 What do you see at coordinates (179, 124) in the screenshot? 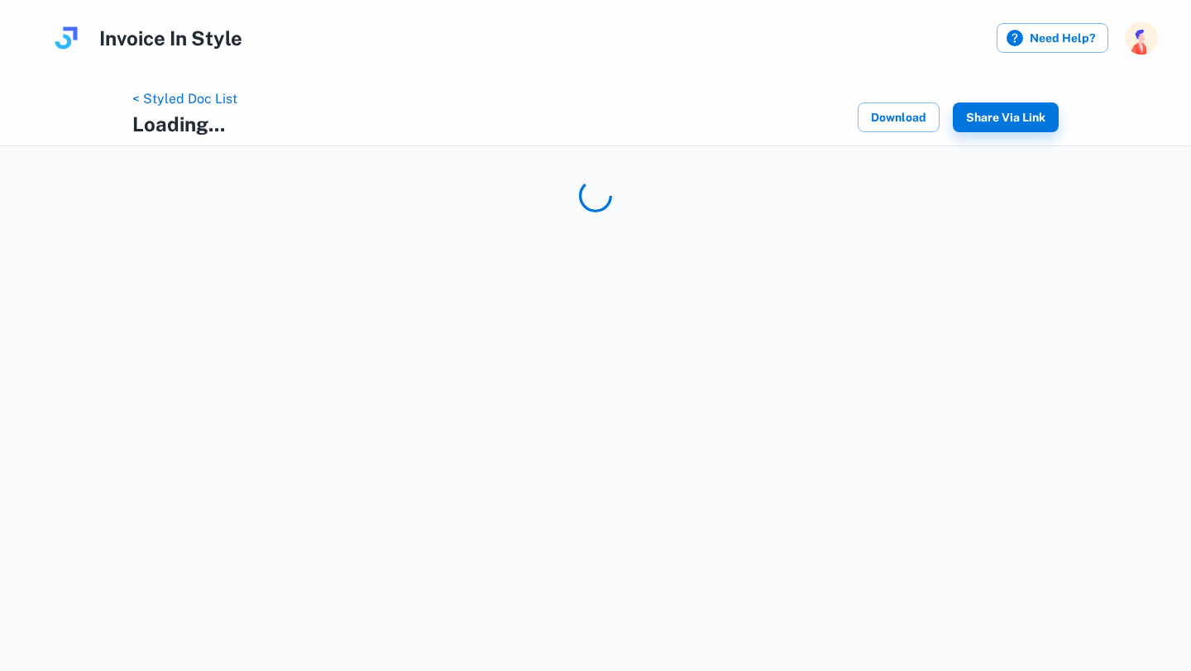
I see `h4: Loading...` at bounding box center [179, 124].